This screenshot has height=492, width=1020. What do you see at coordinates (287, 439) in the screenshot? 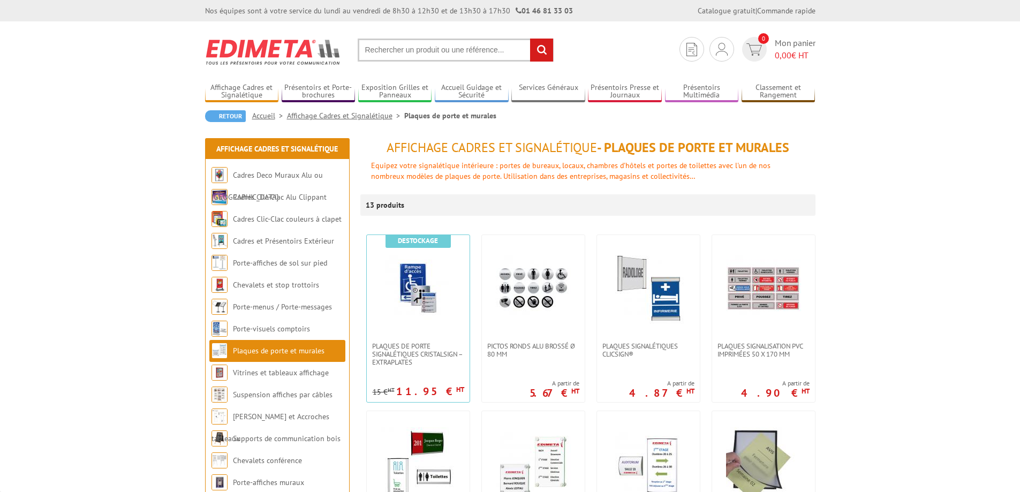
I see `a: Supports de communication bois` at bounding box center [287, 439].